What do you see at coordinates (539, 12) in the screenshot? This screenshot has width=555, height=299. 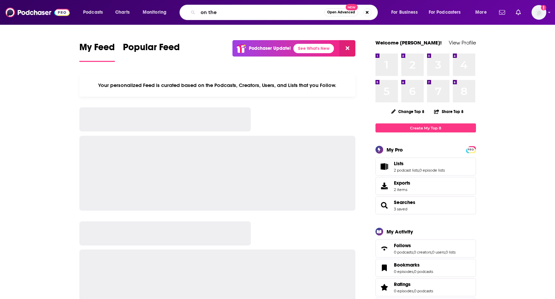 I see `span: Logged in as molly.burgoyne` at bounding box center [539, 12].